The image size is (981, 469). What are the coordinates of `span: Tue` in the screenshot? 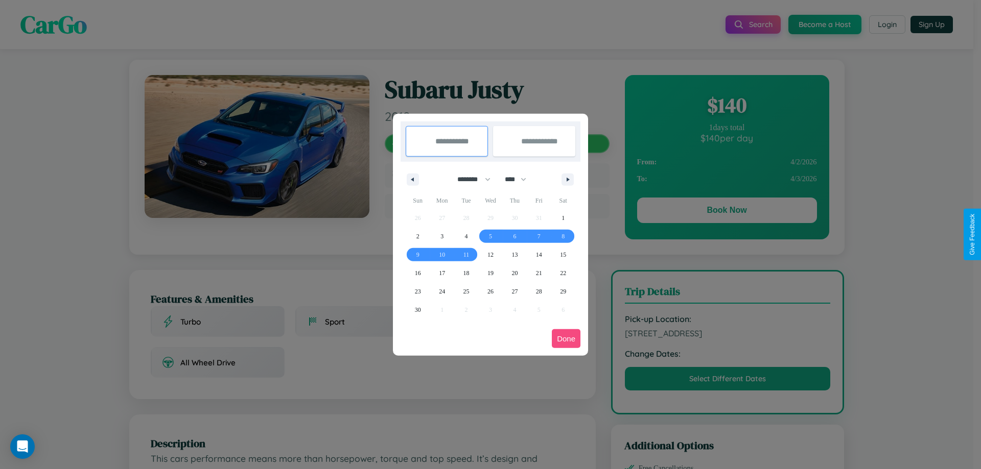 It's located at (466, 201).